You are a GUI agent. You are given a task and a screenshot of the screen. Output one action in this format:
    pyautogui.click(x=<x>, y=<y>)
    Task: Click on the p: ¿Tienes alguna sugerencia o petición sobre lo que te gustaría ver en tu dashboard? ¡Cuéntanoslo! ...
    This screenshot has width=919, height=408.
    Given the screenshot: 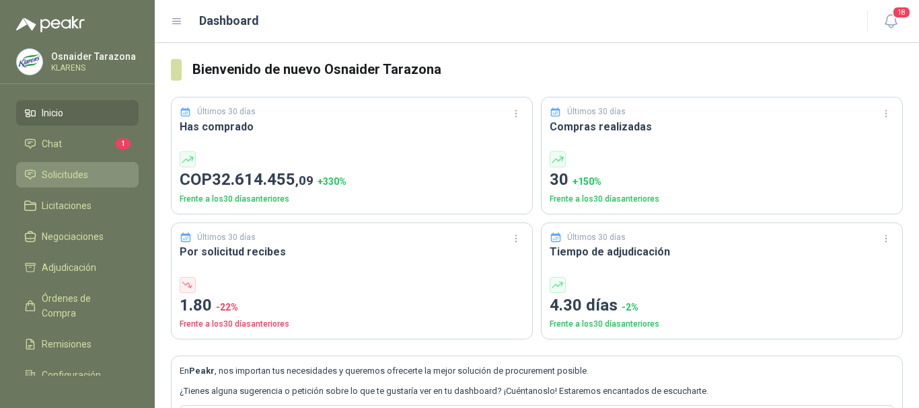 What is the action you would take?
    pyautogui.click(x=537, y=391)
    